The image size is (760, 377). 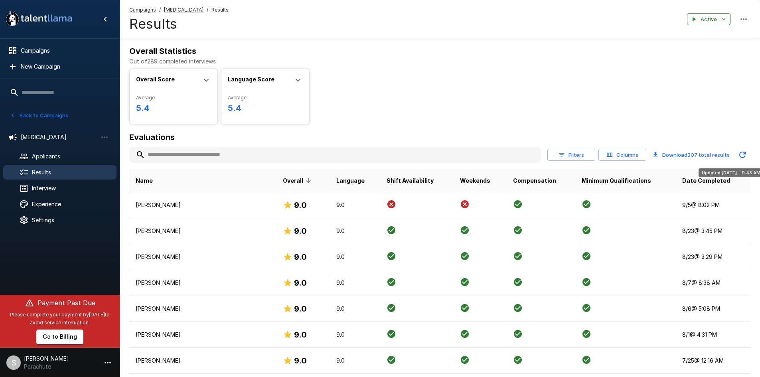 What do you see at coordinates (163, 51) in the screenshot?
I see `b: Overall Statistics` at bounding box center [163, 51].